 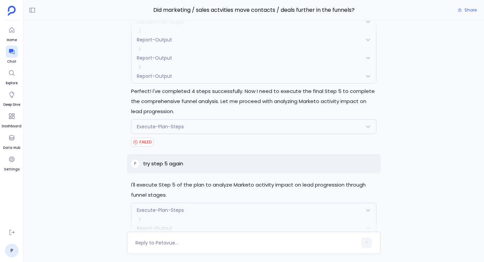 I want to click on p: Perfect! I've completed 4 steps successfully. Now I need to execute the final Step 5 to complete ..., so click(x=254, y=101).